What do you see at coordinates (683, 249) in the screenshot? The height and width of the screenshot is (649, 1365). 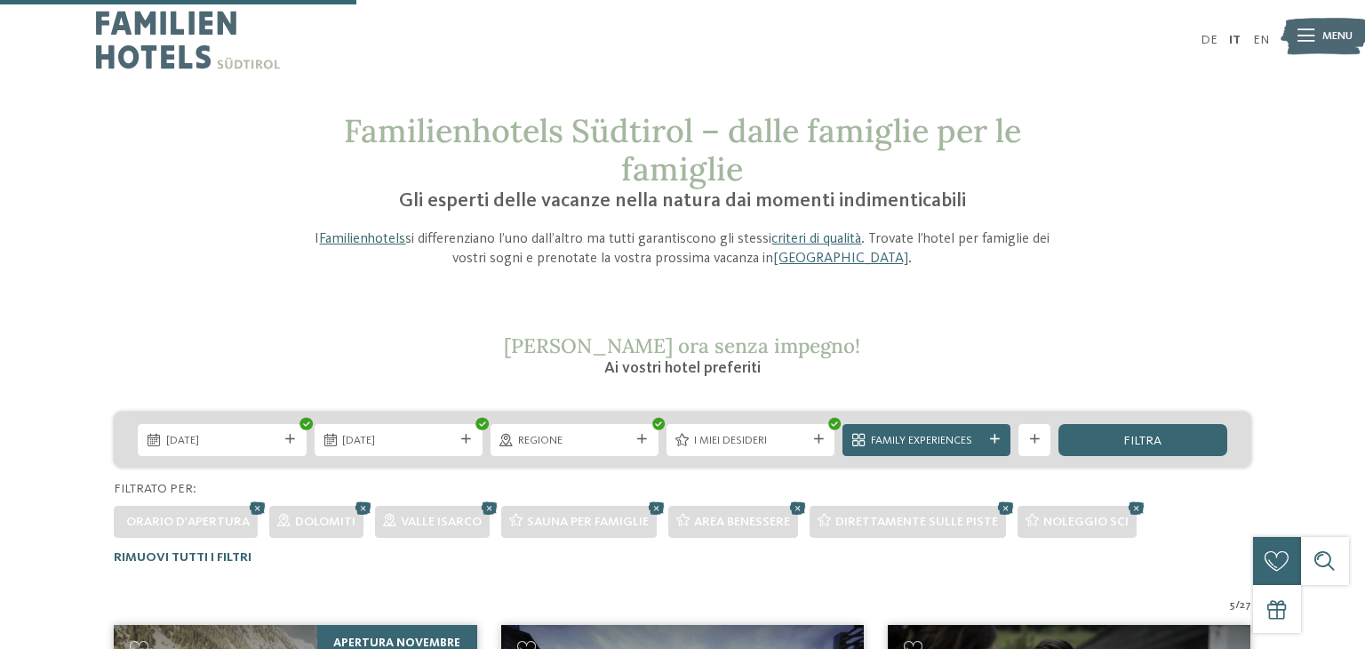 I see `p: I si differenziano l’uno dall’altro ma tutti garantiscono gli stessi . Trovate l’hotel per famigl...` at bounding box center [683, 249].